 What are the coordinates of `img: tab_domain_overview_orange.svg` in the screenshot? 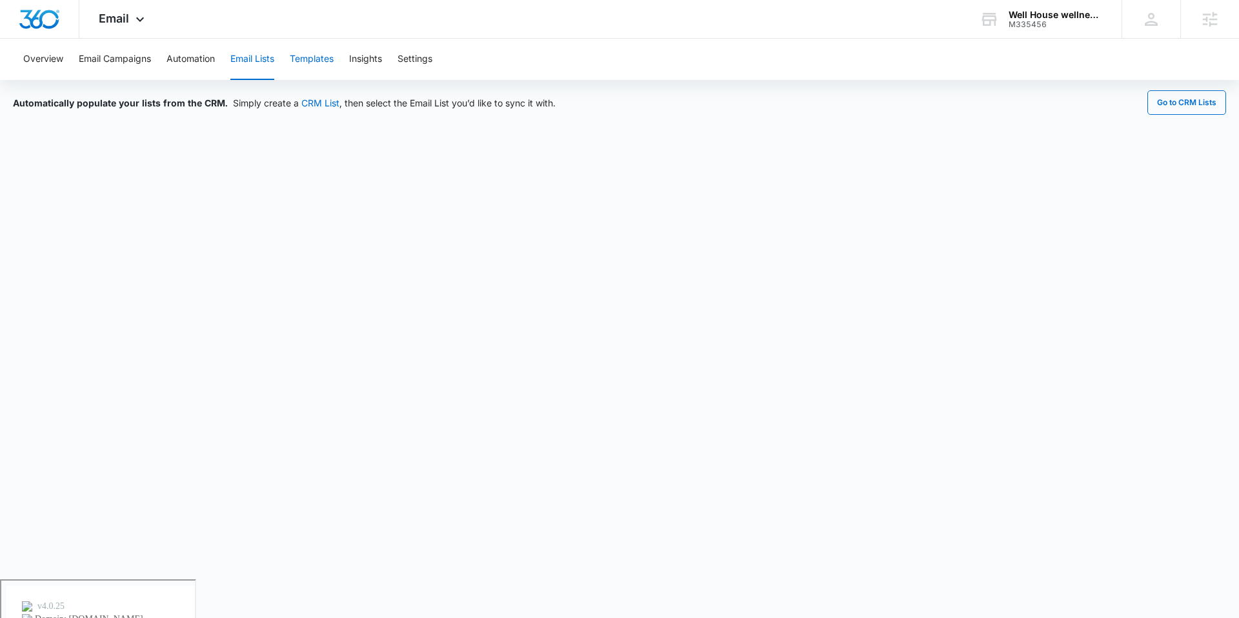 It's located at (40, 80).